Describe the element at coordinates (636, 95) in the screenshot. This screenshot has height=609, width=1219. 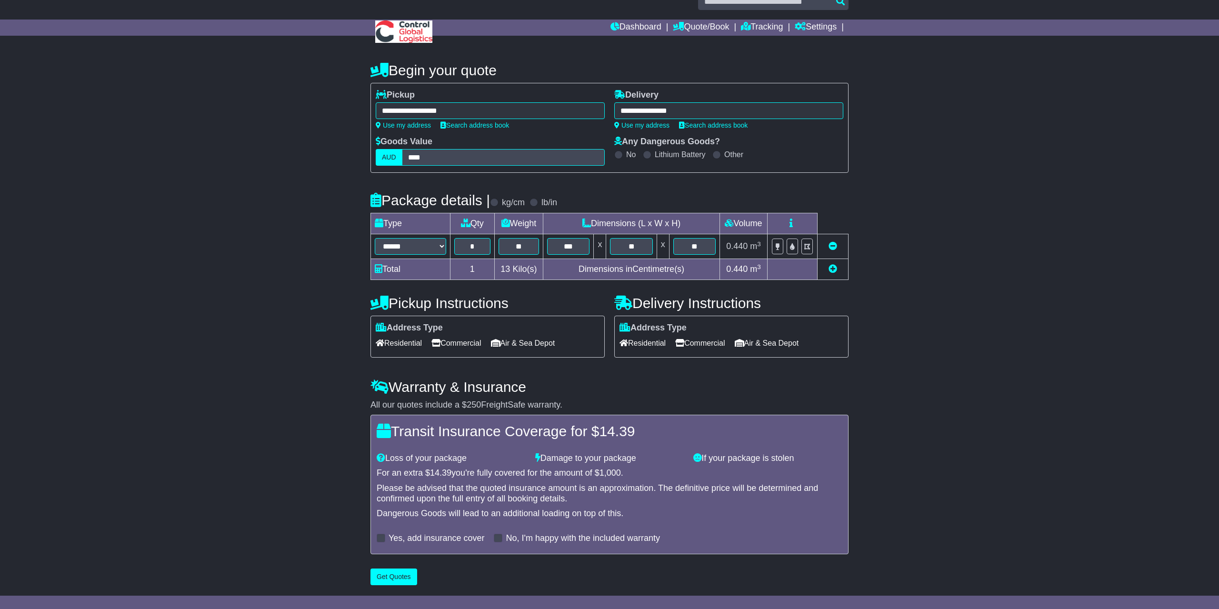
I see `label: Delivery` at that location.